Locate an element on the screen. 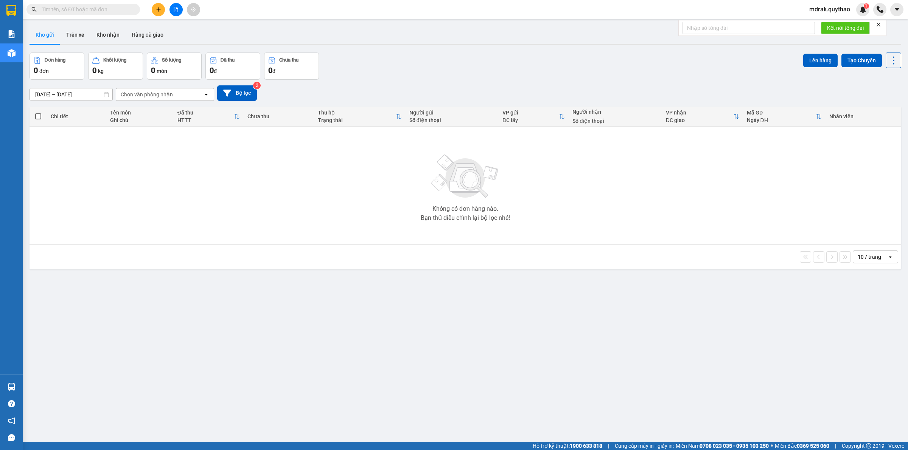 This screenshot has width=908, height=450. div: Bạn thử điều chỉnh lại bộ lọc nhé! is located at coordinates (465, 218).